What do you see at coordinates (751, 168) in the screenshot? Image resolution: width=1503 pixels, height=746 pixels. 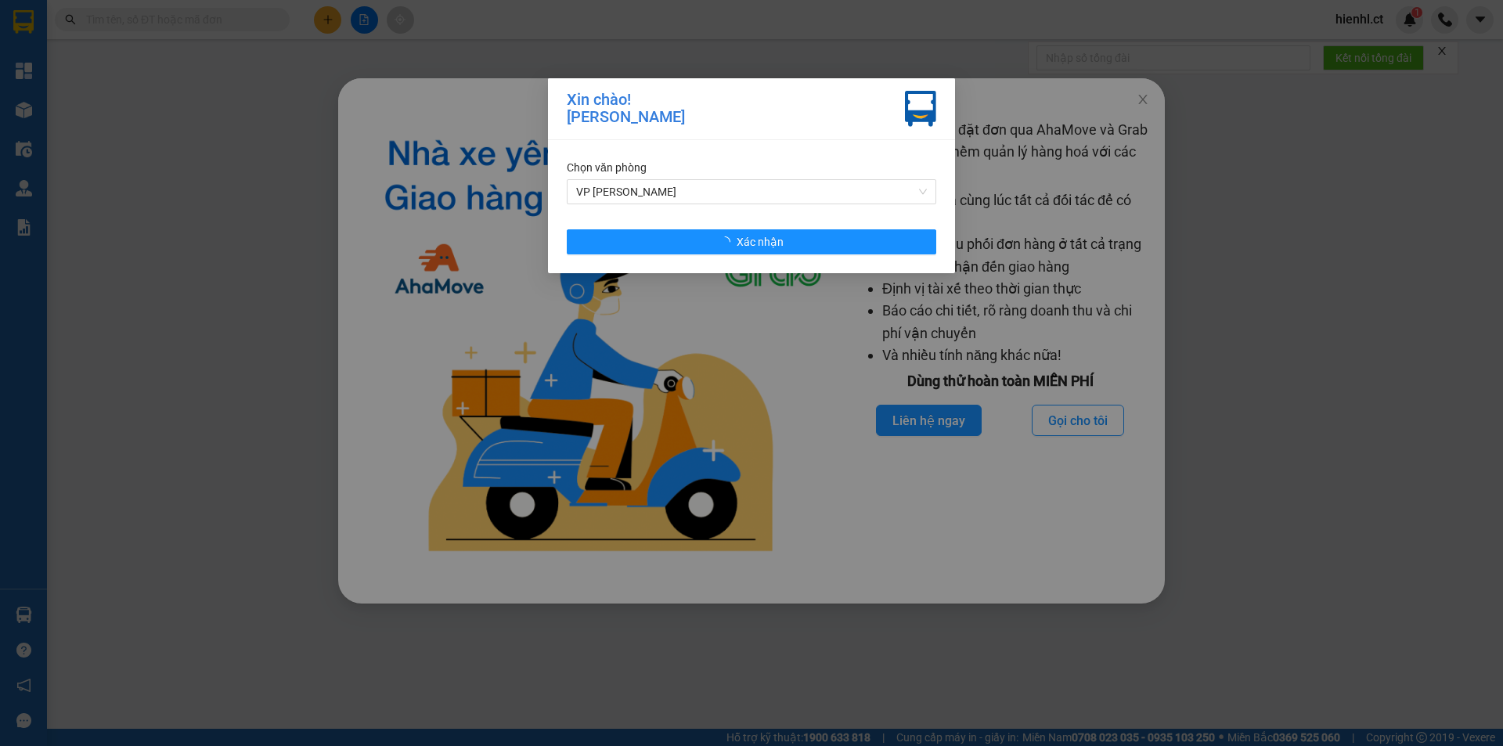 I see `div: Chọn văn phòng` at bounding box center [751, 168].